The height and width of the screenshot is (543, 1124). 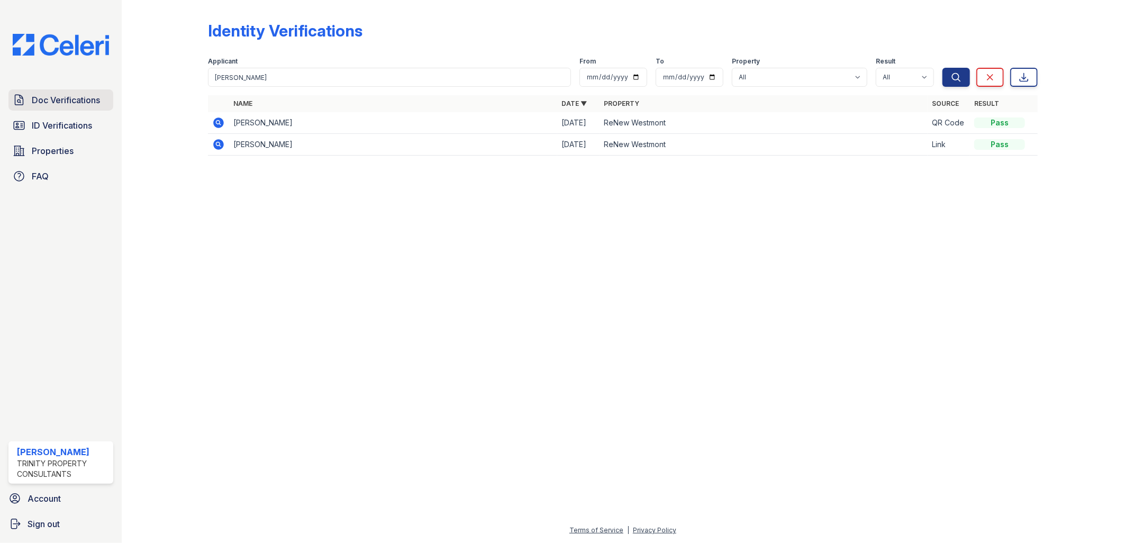 What do you see at coordinates (40, 176) in the screenshot?
I see `span: FAQ` at bounding box center [40, 176].